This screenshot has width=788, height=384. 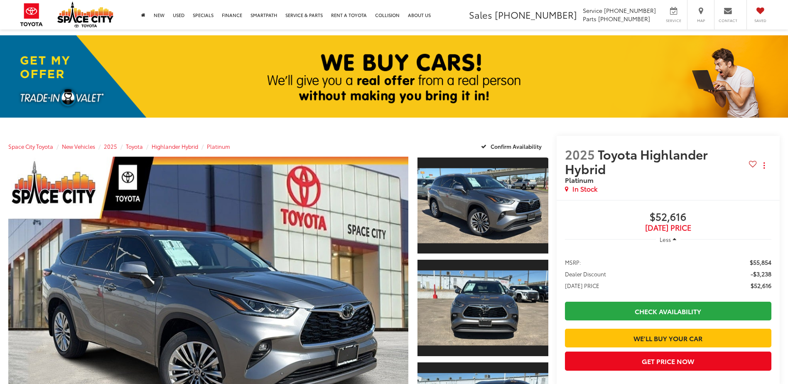 What do you see at coordinates (665, 239) in the screenshot?
I see `span: Less` at bounding box center [665, 239].